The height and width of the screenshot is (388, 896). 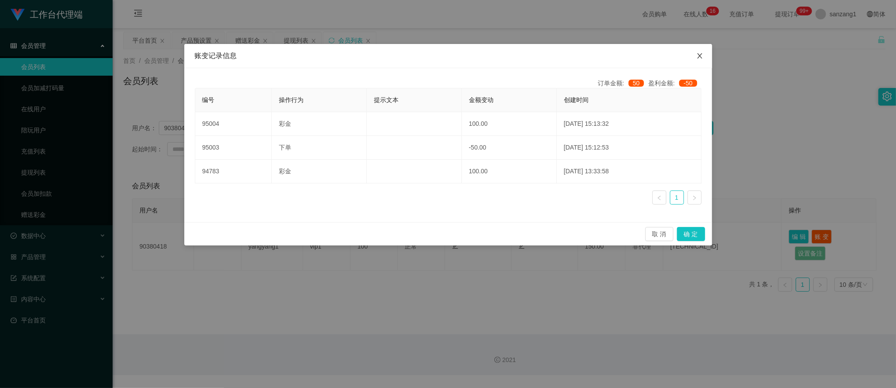 What do you see at coordinates (481, 100) in the screenshot?
I see `span: 金额变动` at bounding box center [481, 100].